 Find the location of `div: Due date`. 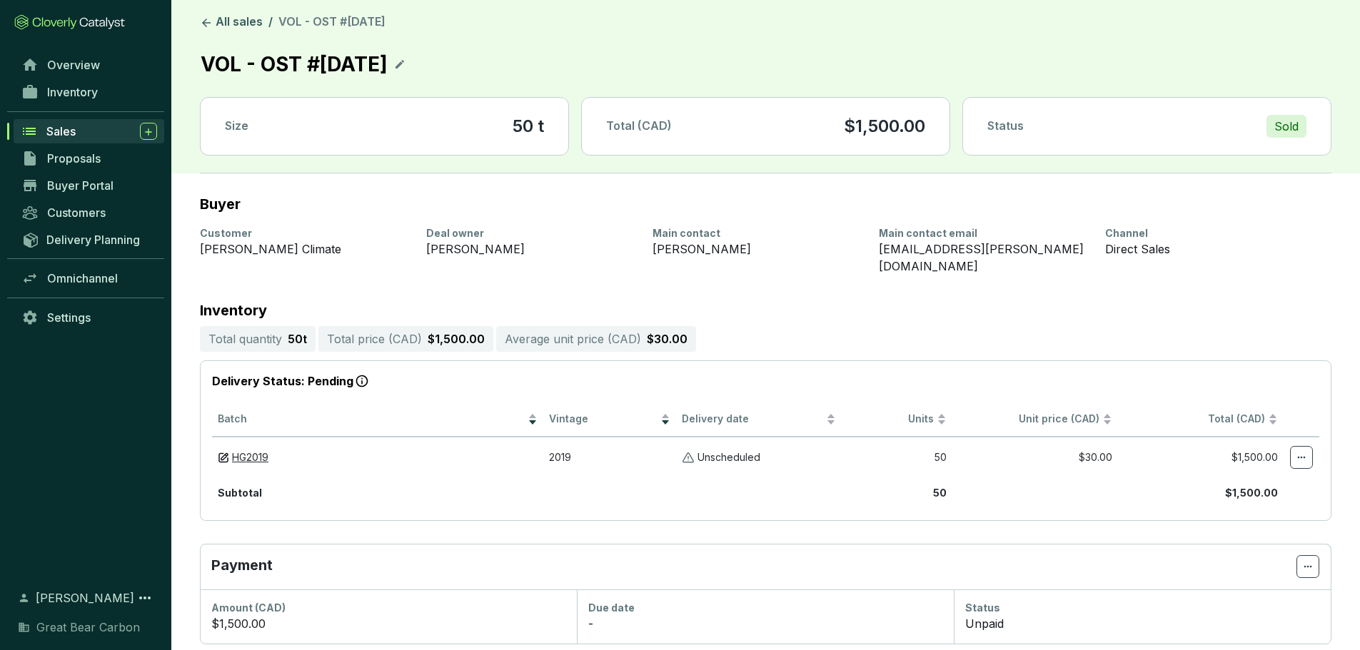

div: Due date is located at coordinates (765, 608).